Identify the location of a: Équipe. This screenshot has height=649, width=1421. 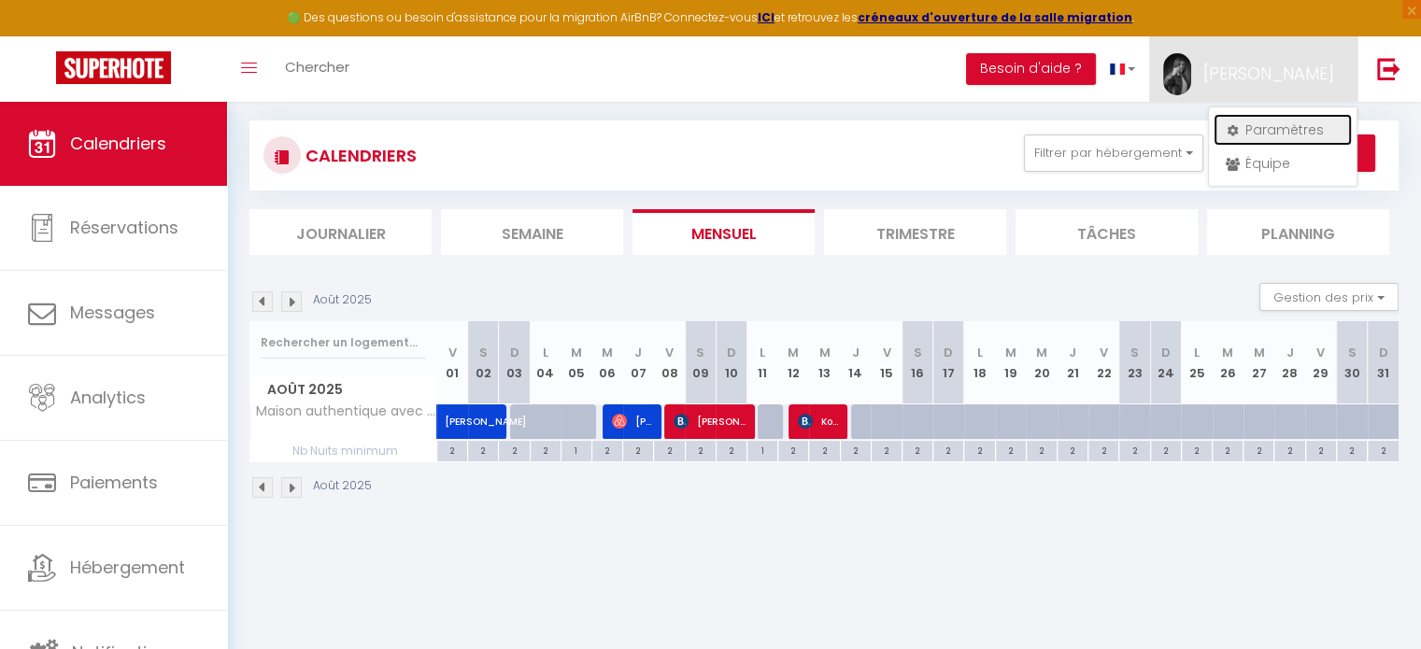
(1282, 163).